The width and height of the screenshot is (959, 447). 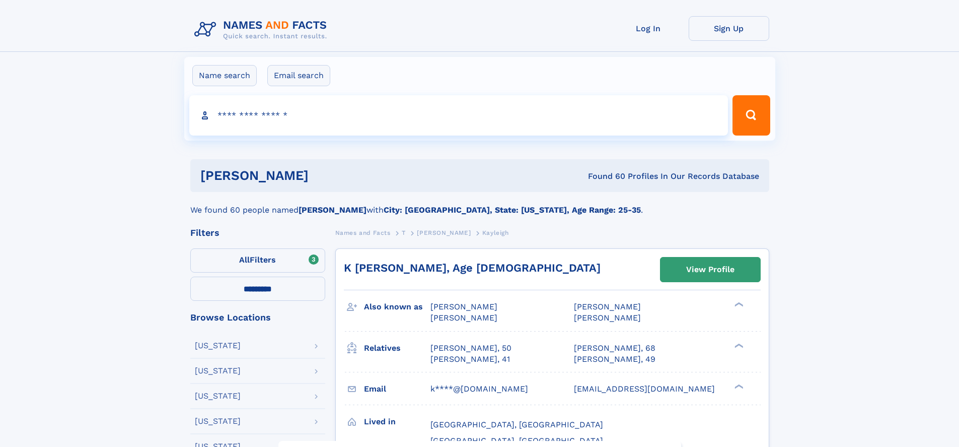 I want to click on div: We found 60 people named with ., so click(x=480, y=204).